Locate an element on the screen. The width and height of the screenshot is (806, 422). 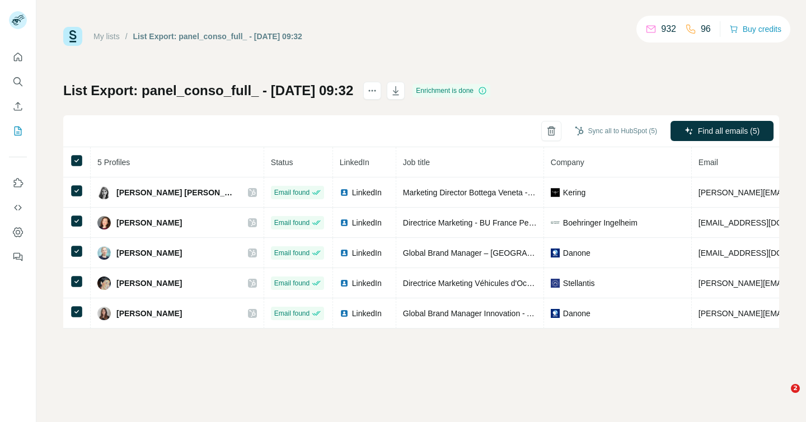
span: Global Brand Manager Innovation - Activia Brand is located at coordinates (488, 313).